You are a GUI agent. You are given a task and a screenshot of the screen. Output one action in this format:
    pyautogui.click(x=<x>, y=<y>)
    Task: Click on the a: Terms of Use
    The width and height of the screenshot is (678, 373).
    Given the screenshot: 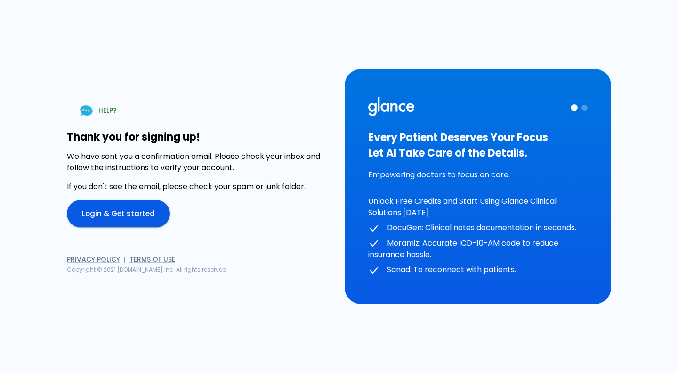 What is the action you would take?
    pyautogui.click(x=152, y=259)
    